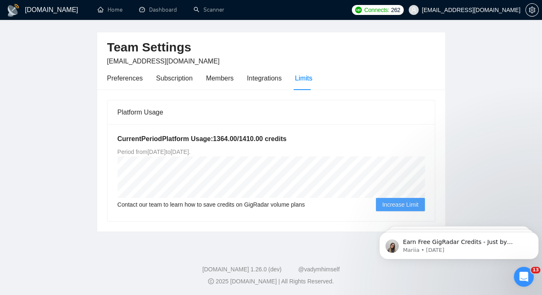 The height and width of the screenshot is (295, 542). Describe the element at coordinates (90, 28) in the screenshot. I see `p: Earn Free GigRadar Credits - Just by Sharing Your Story! 💬 Want more credits for sending proposal...` at that location.